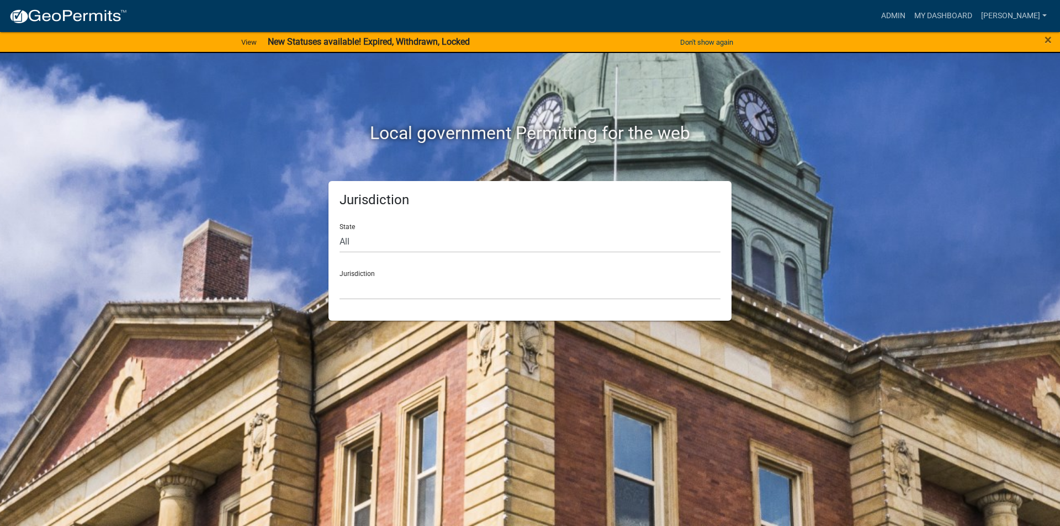 This screenshot has height=526, width=1060. What do you see at coordinates (706, 42) in the screenshot?
I see `button: Don't show again` at bounding box center [706, 42].